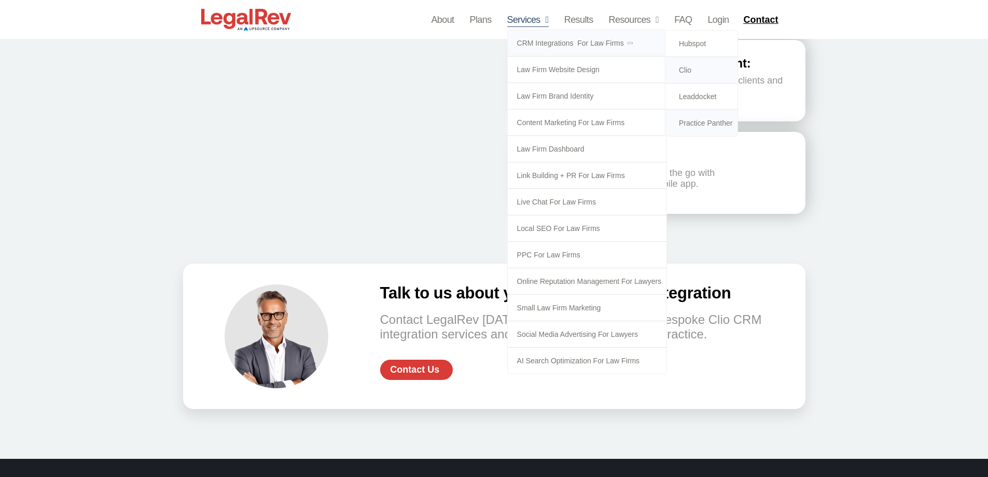 The height and width of the screenshot is (477, 988). I want to click on a: Content Marketing for Law Firms, so click(587, 122).